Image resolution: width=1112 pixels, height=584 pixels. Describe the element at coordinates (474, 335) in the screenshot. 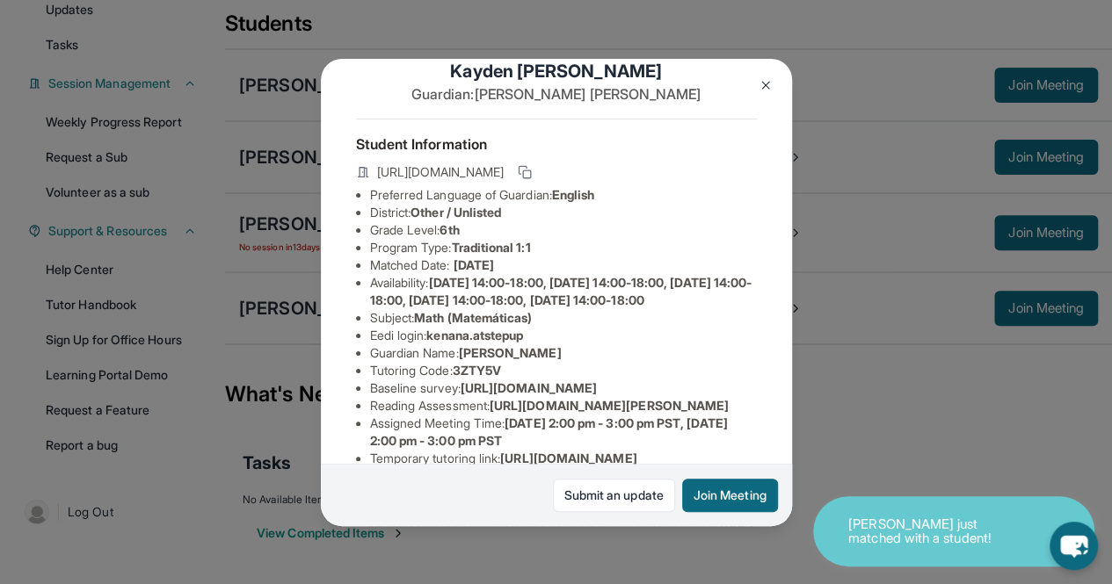

I see `span: kenana.atstepup` at that location.